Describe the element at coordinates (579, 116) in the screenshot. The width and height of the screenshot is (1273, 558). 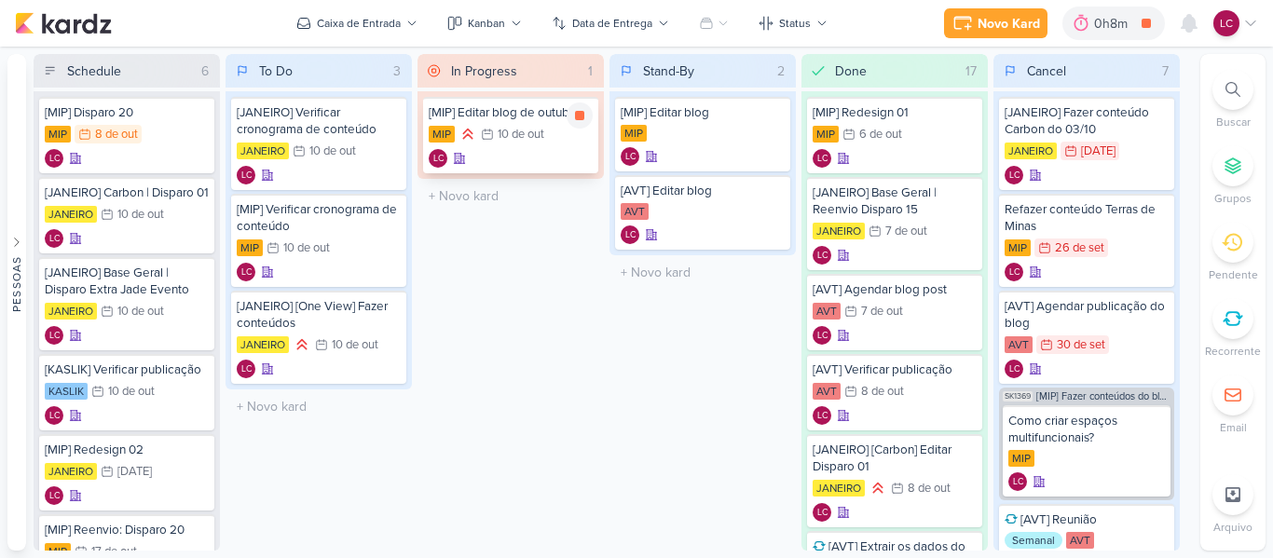
I see `div: Parar relógio` at that location.